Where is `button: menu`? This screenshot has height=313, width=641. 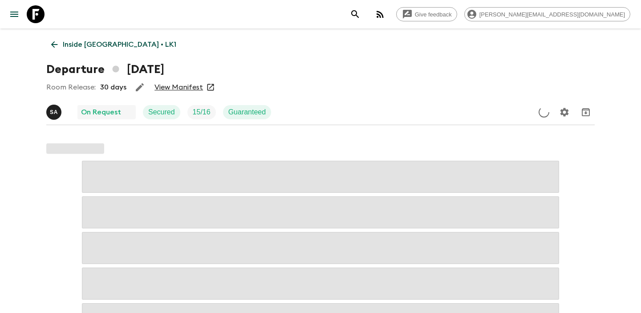
button: menu is located at coordinates (14, 14).